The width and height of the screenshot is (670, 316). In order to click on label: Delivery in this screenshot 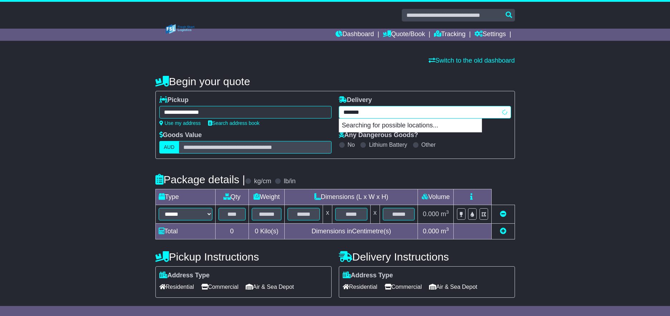, I will do `click(355, 100)`.